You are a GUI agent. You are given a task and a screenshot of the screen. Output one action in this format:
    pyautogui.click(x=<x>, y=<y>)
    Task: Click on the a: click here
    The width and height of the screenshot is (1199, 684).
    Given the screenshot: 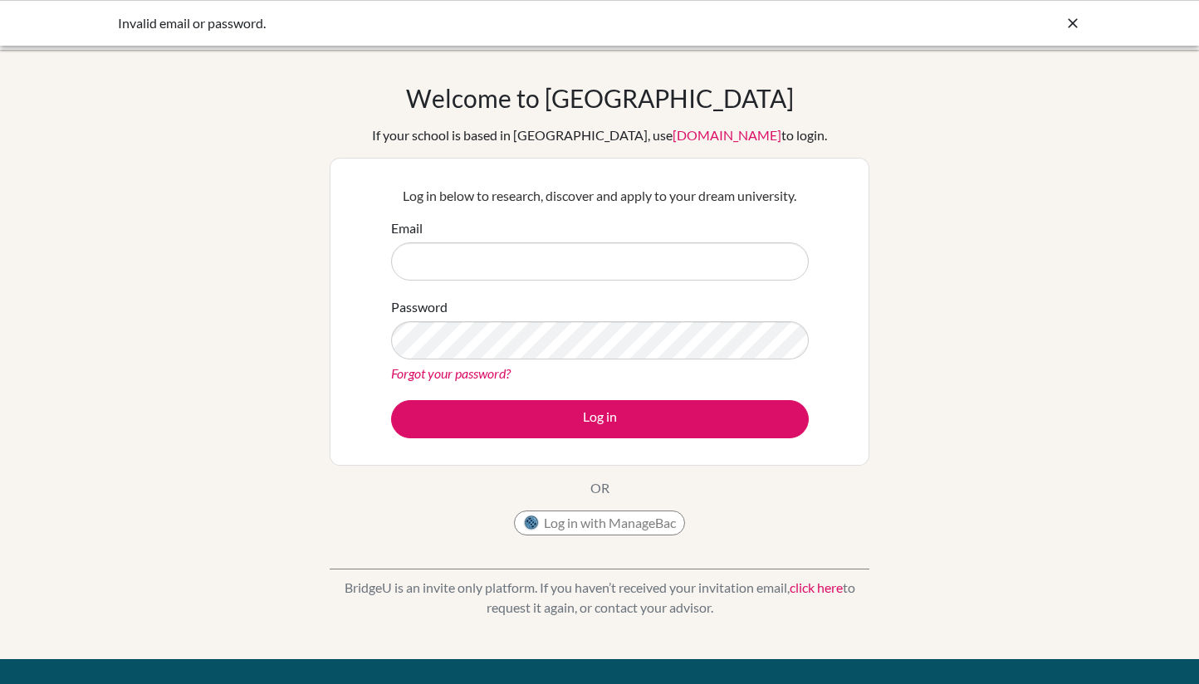 What is the action you would take?
    pyautogui.click(x=816, y=587)
    